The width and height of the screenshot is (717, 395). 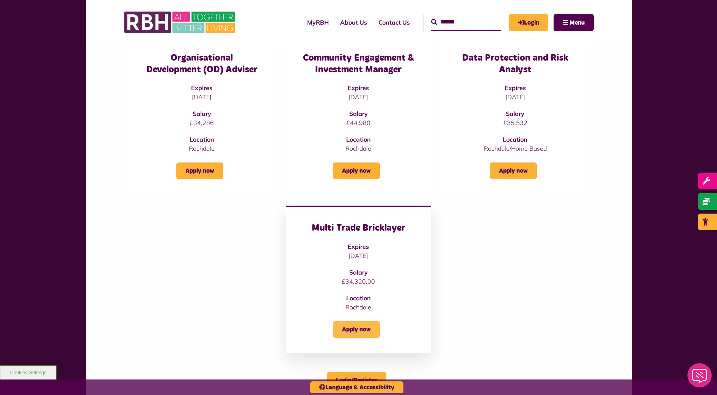 What do you see at coordinates (358, 123) in the screenshot?
I see `p: £44,980` at bounding box center [358, 123].